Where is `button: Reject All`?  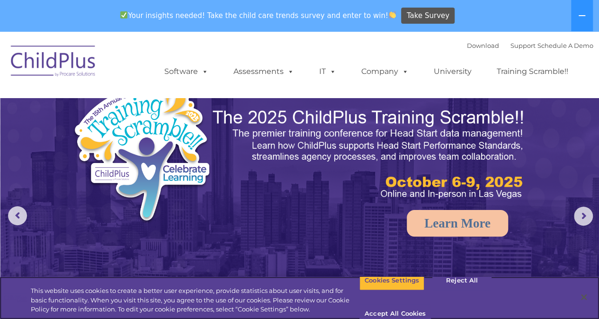
button: Reject All is located at coordinates (462, 281).